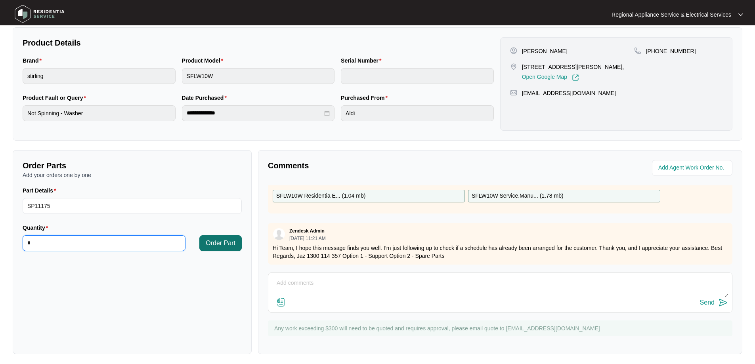  I want to click on label: Purchased From, so click(366, 98).